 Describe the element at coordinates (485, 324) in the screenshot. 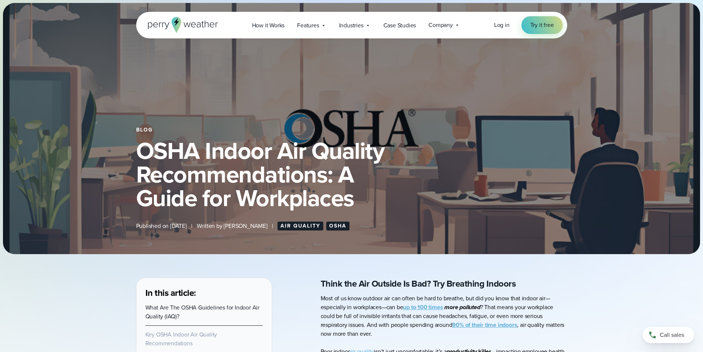

I see `a: 90% of their time indoors` at that location.